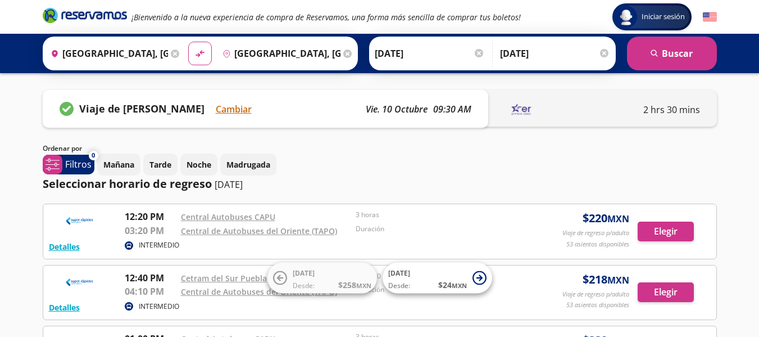  Describe the element at coordinates (127, 184) in the screenshot. I see `p: Seleccionar horario de regreso` at that location.